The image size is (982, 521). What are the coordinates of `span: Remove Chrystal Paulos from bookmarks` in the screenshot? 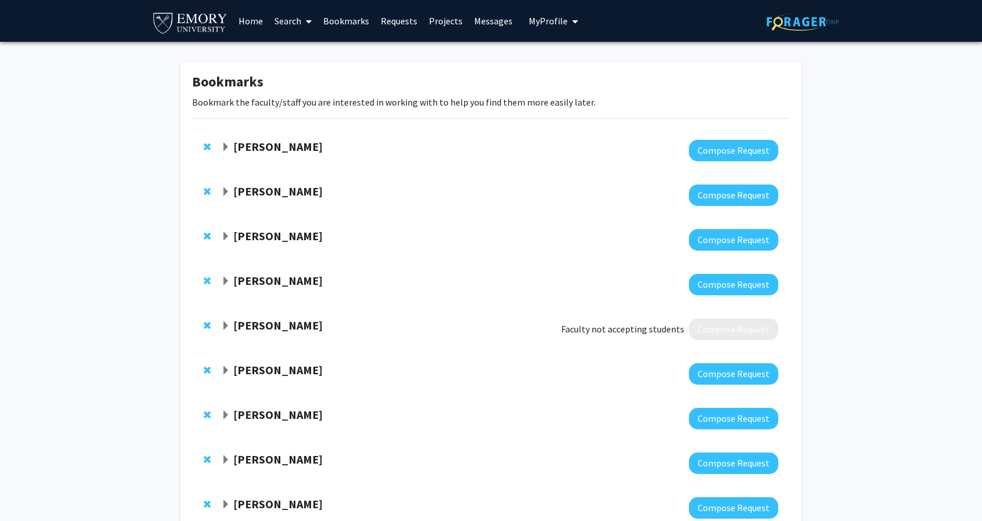 It's located at (207, 236).